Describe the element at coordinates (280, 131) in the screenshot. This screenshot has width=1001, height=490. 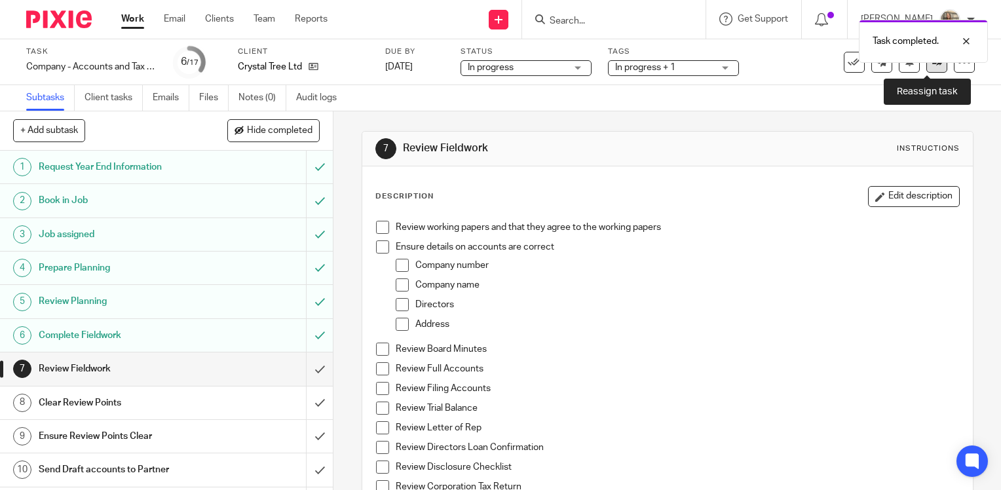
I see `span: Hide completed` at that location.